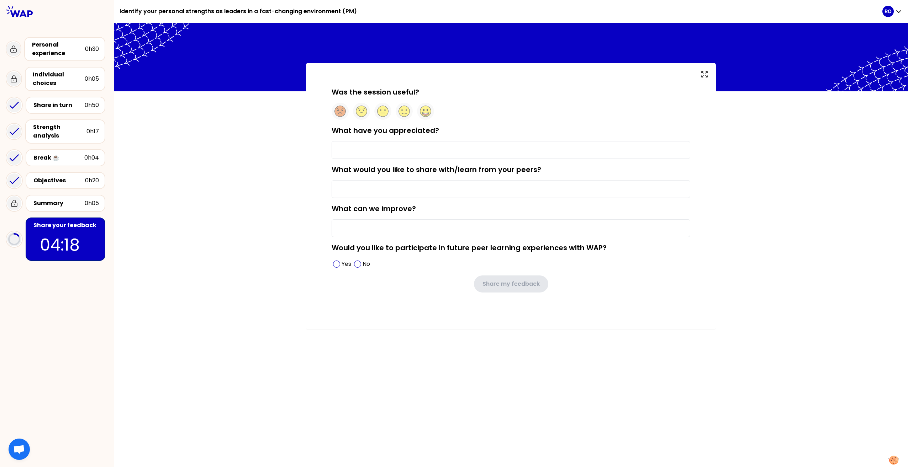 The width and height of the screenshot is (908, 467). Describe the element at coordinates (436, 170) in the screenshot. I see `label: What would you like to share with/learn from your peers?` at that location.